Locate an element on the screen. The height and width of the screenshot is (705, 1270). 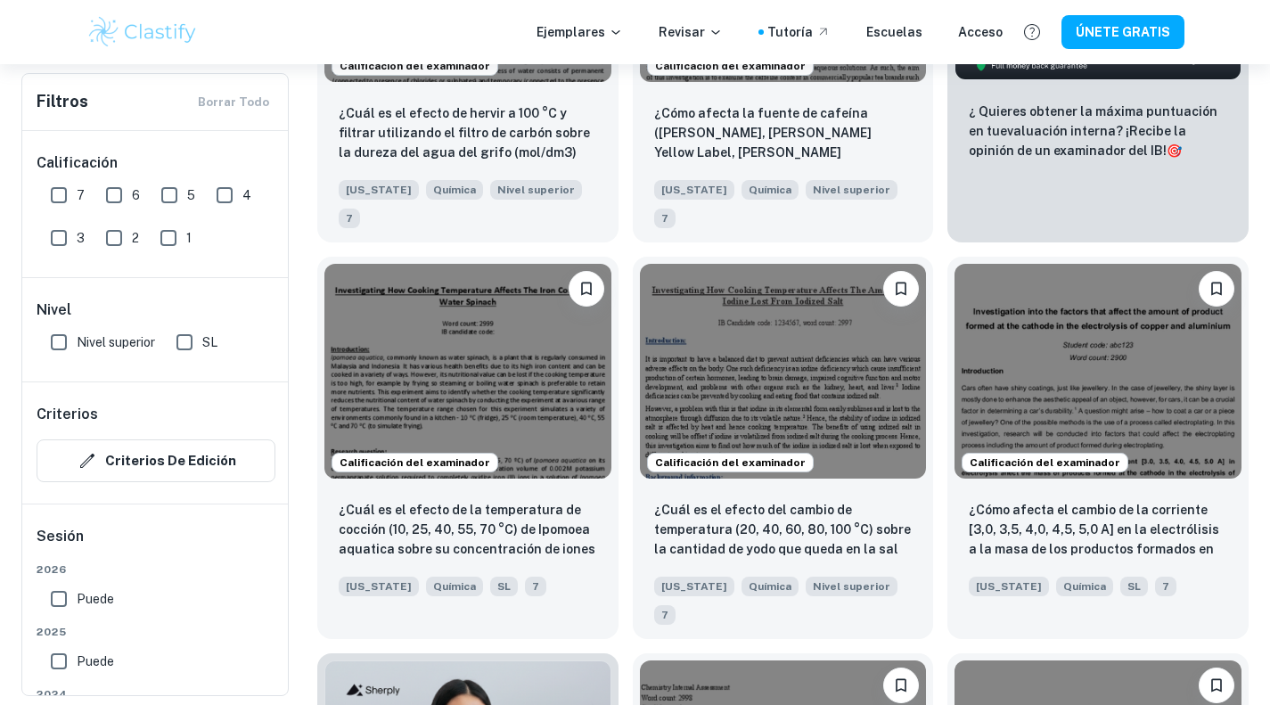
a: Calificación del examinadorInicie sesión para marcar ejemplos como favoritos¿Cómo afecta el cambi... is located at coordinates (1098, 447).